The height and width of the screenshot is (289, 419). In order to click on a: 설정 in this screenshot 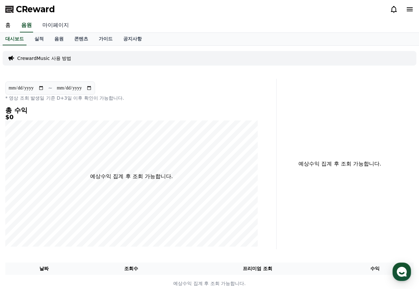, I will do `click(106, 218)`.